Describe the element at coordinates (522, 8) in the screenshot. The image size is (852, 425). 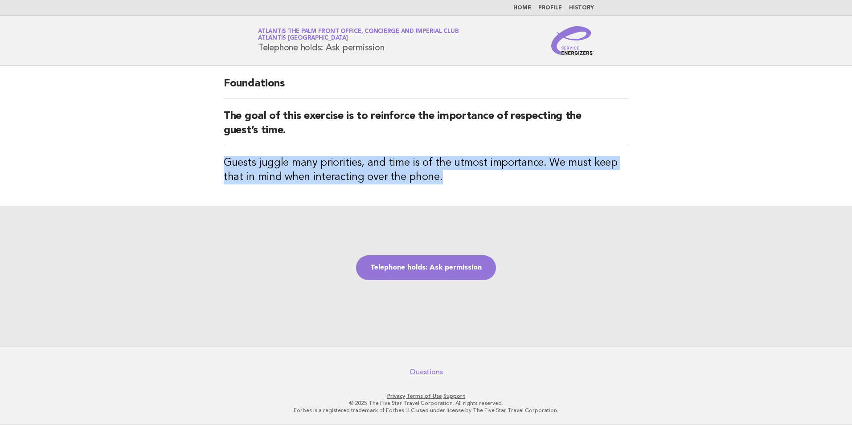
I see `a: Home` at that location.